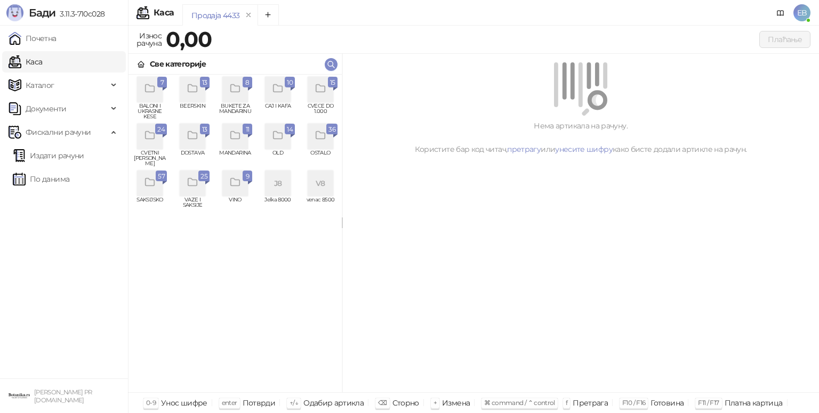 The height and width of the screenshot is (413, 819). I want to click on span: 15, so click(333, 83).